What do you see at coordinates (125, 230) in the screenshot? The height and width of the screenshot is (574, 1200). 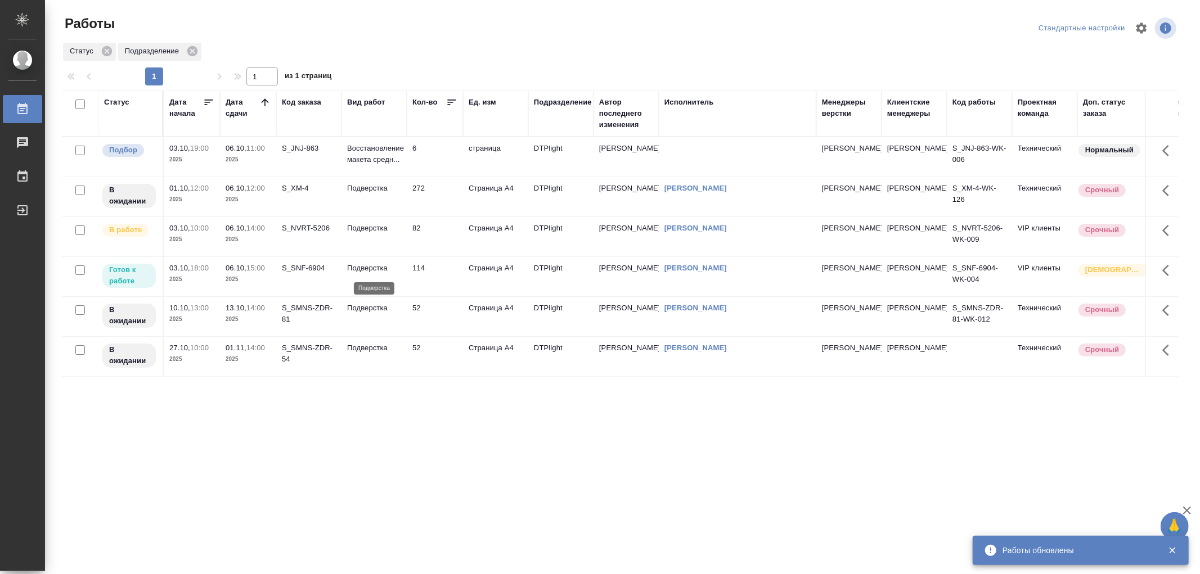 I see `p: В работе` at bounding box center [125, 230].